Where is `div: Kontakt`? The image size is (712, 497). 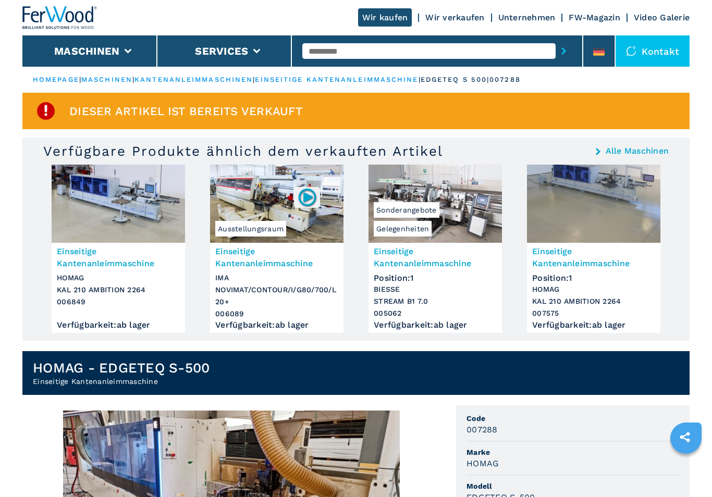
div: Kontakt is located at coordinates (653, 51).